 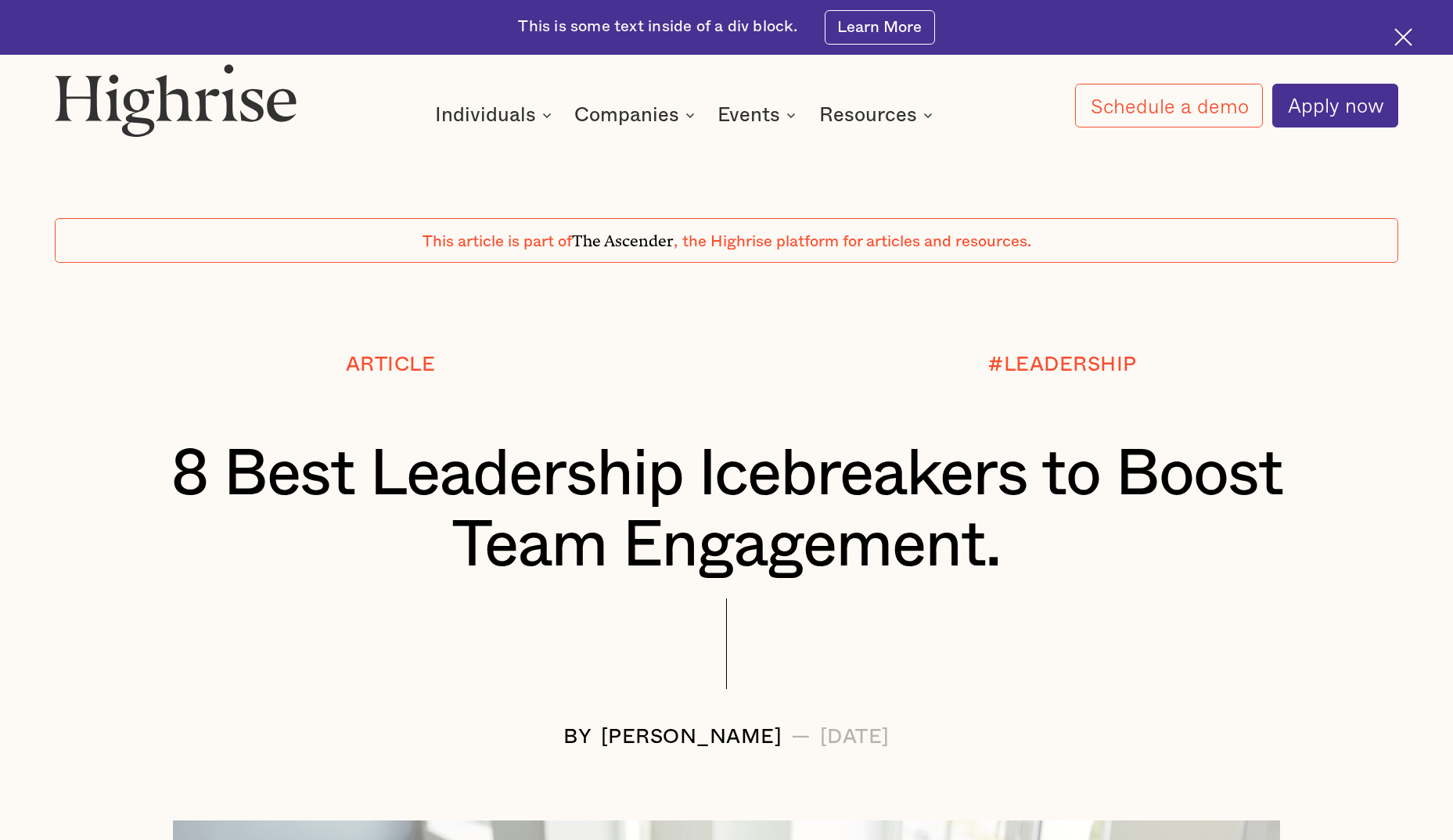 I want to click on img: Cross icon, so click(x=1404, y=37).